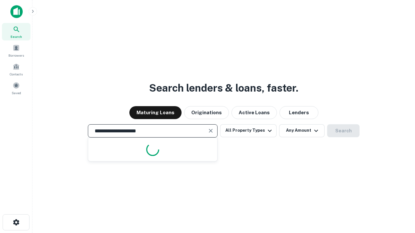  I want to click on h3: Search lenders & loans, faster., so click(224, 88).